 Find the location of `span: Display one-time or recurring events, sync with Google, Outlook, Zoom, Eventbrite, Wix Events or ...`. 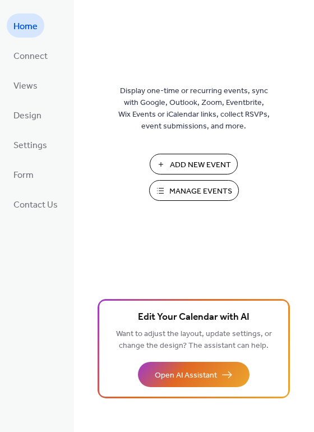

span: Display one-time or recurring events, sync with Google, Outlook, Zoom, Eventbrite, Wix Events or ... is located at coordinates (194, 109).